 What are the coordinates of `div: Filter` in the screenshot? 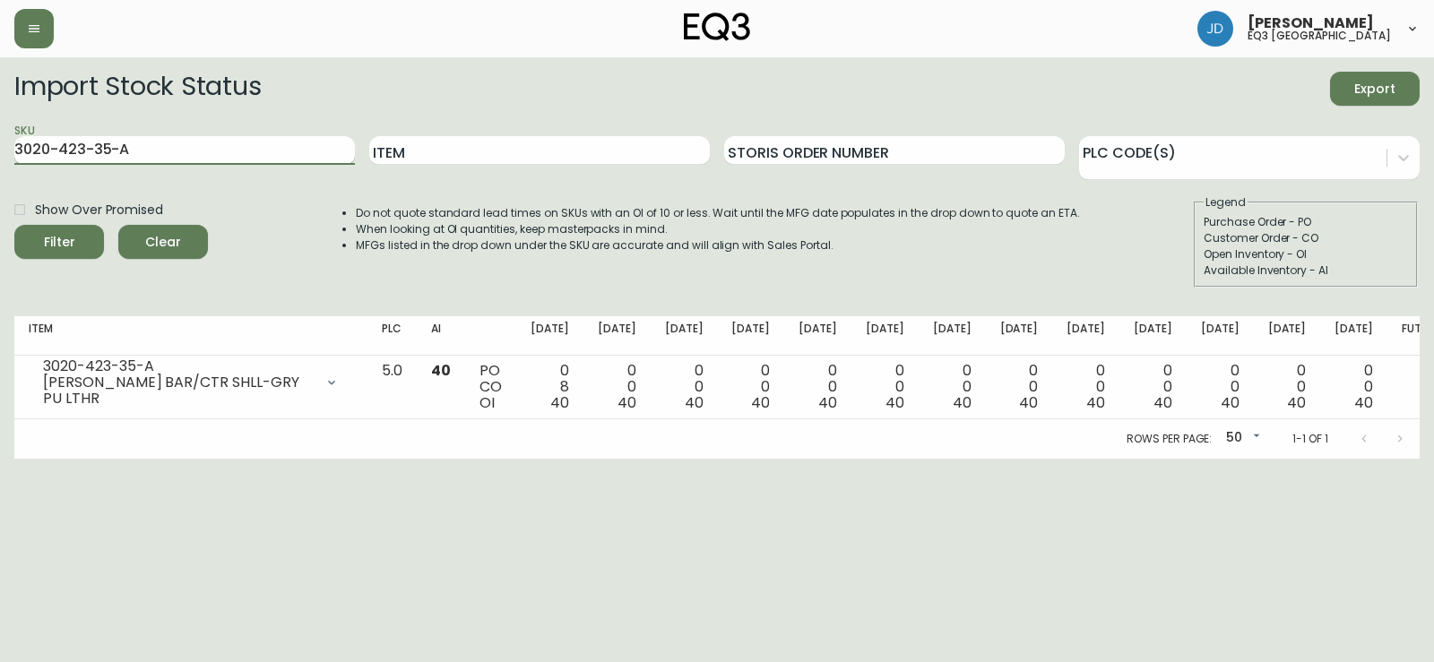 It's located at (59, 242).